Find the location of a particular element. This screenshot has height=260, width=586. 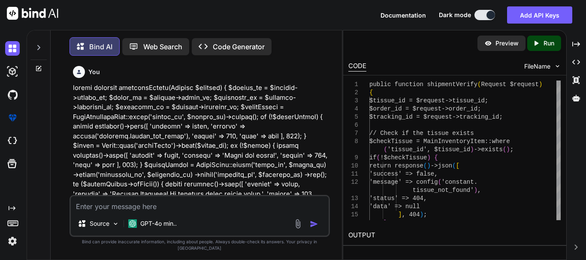

span: Dark mode is located at coordinates (455, 15).